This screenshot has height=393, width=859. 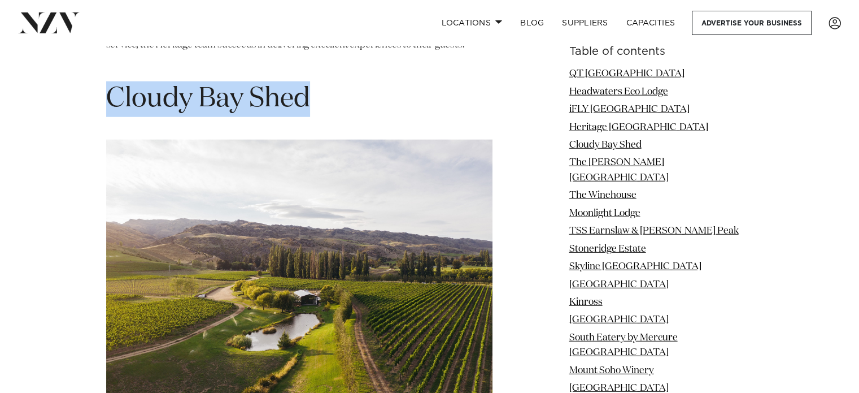 I want to click on a: Stoneridge Estate, so click(x=608, y=248).